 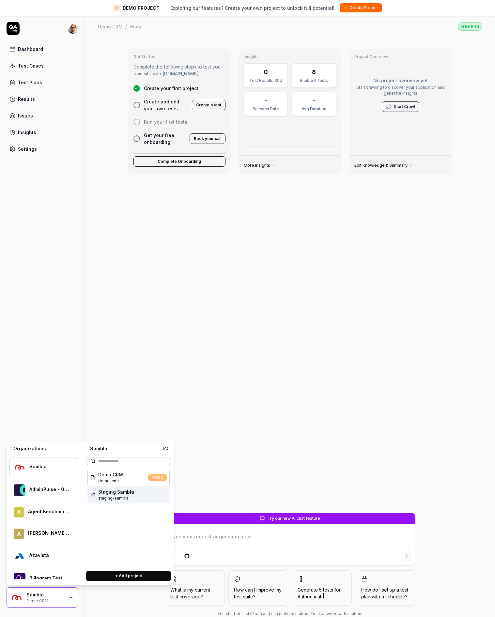 What do you see at coordinates (73, 28) in the screenshot?
I see `img: 704fe57e-bae9-4a0d-8bcb-c4203d9f0bb2.jpeg` at bounding box center [73, 28].